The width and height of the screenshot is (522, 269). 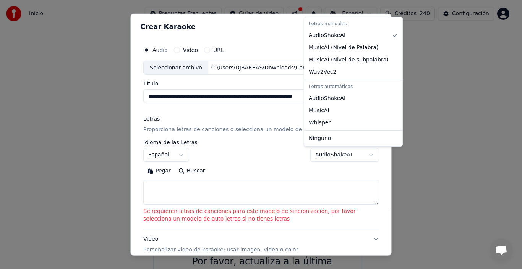 I want to click on span: Whisper, so click(x=319, y=123).